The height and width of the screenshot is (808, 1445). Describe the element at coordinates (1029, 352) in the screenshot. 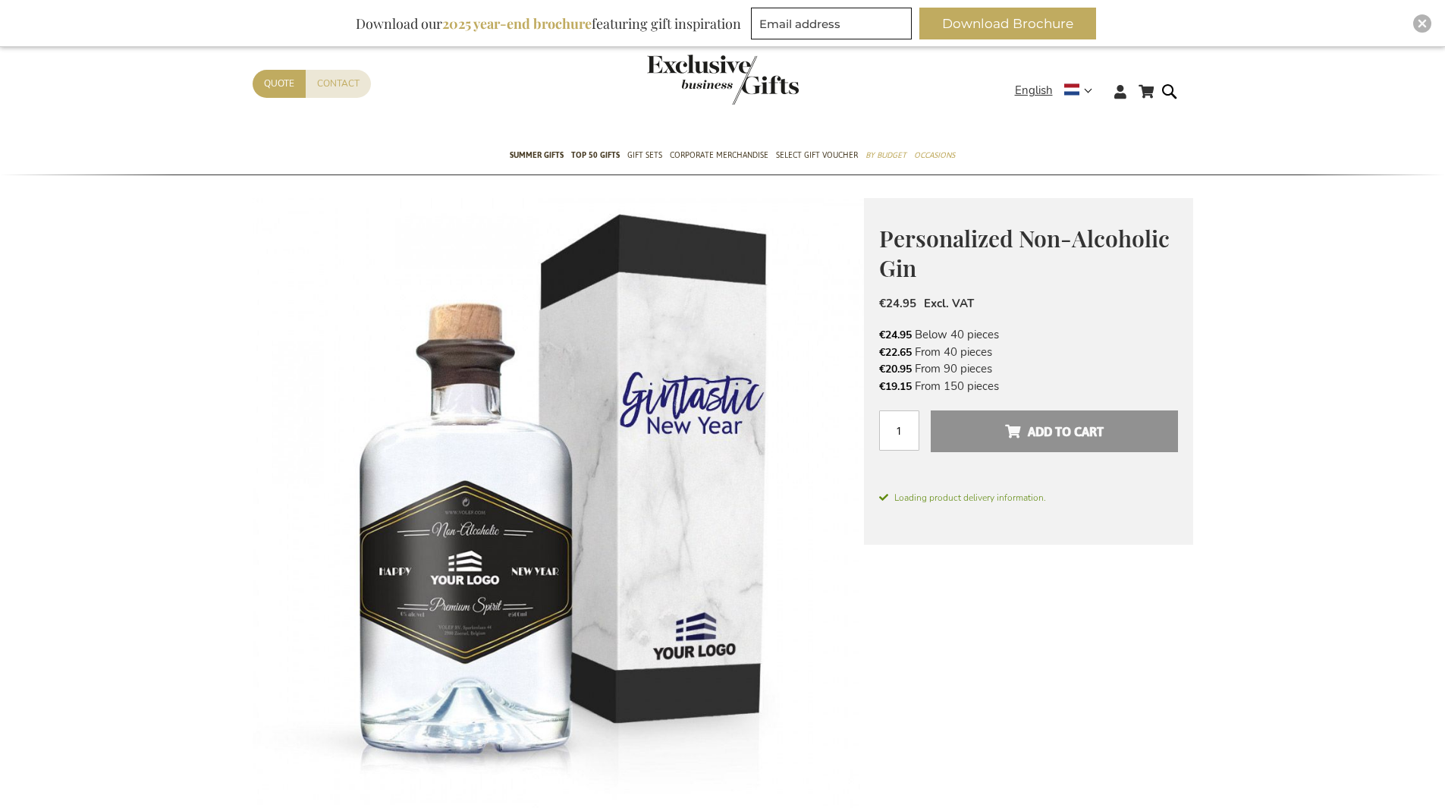

I see `li: From 40 pieces` at that location.